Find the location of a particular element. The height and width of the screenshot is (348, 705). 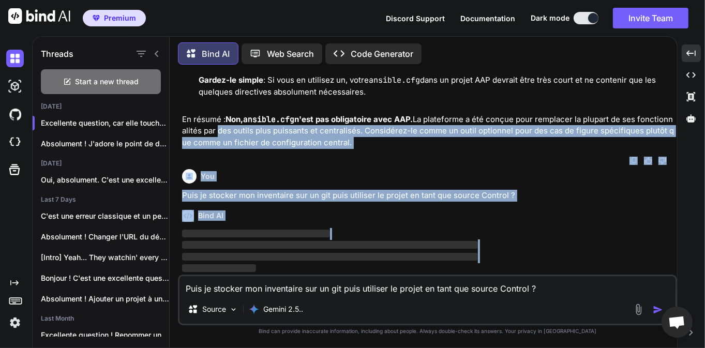

img: icon is located at coordinates (658, 310).